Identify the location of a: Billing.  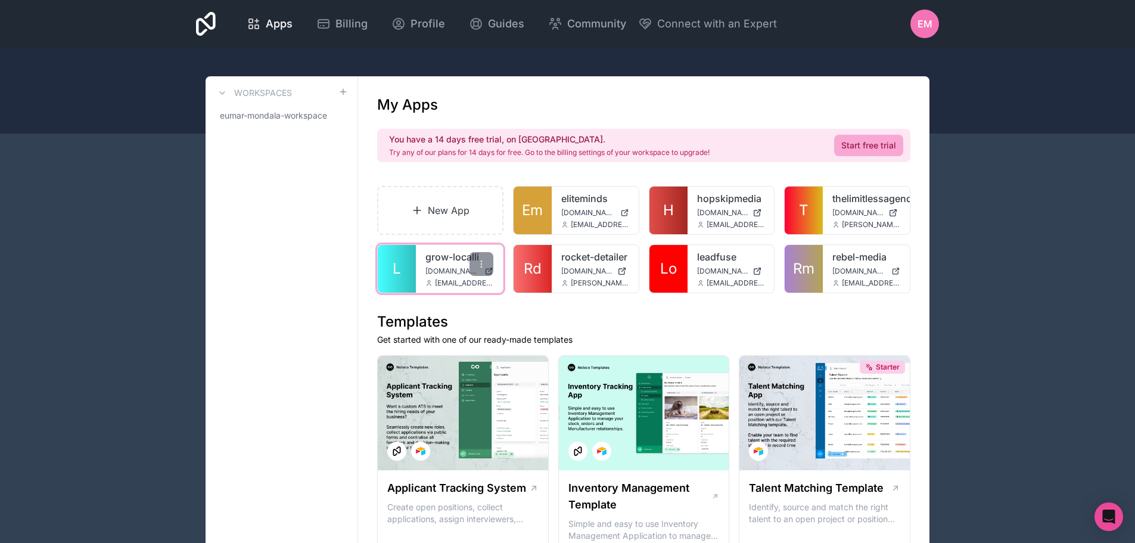
(342, 24).